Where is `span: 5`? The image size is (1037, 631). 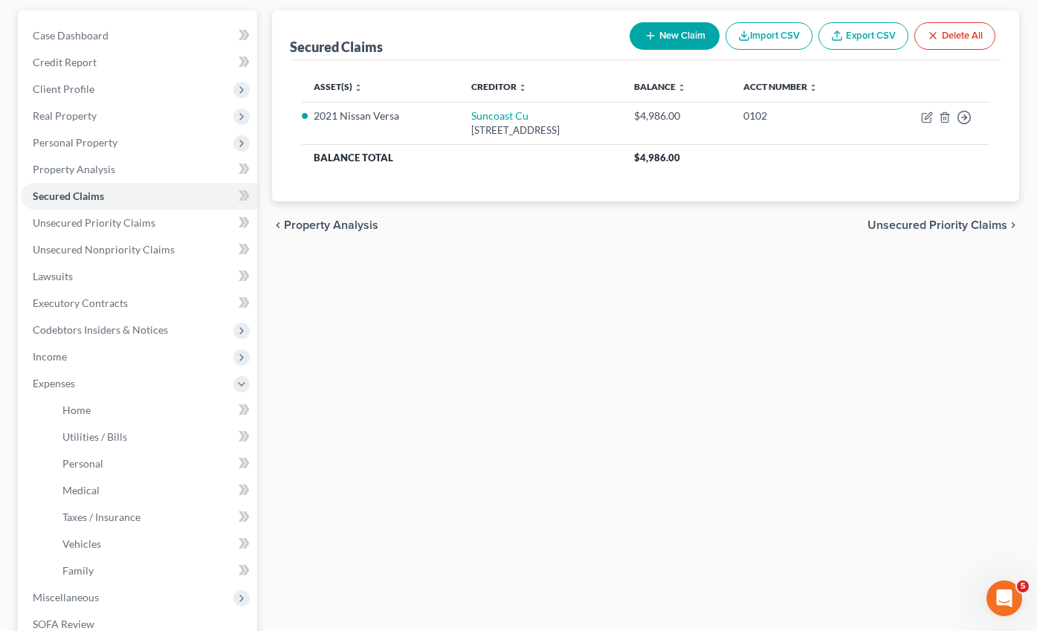 span: 5 is located at coordinates (1023, 587).